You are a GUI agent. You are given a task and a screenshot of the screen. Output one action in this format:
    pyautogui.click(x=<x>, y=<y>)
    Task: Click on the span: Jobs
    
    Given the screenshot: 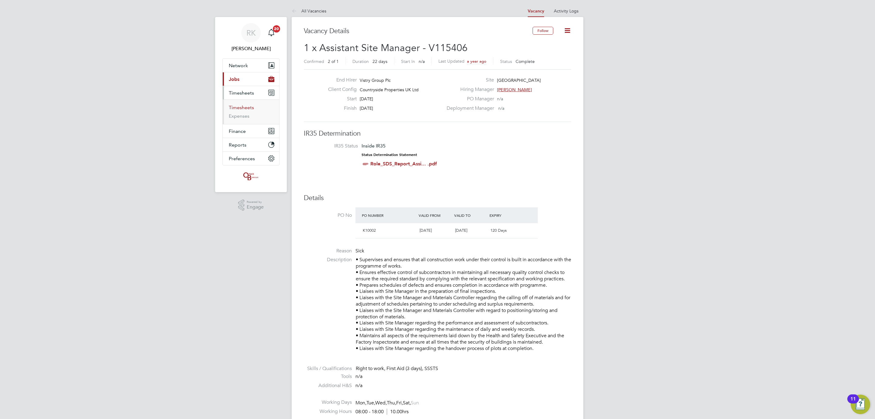 What is the action you would take?
    pyautogui.click(x=234, y=79)
    